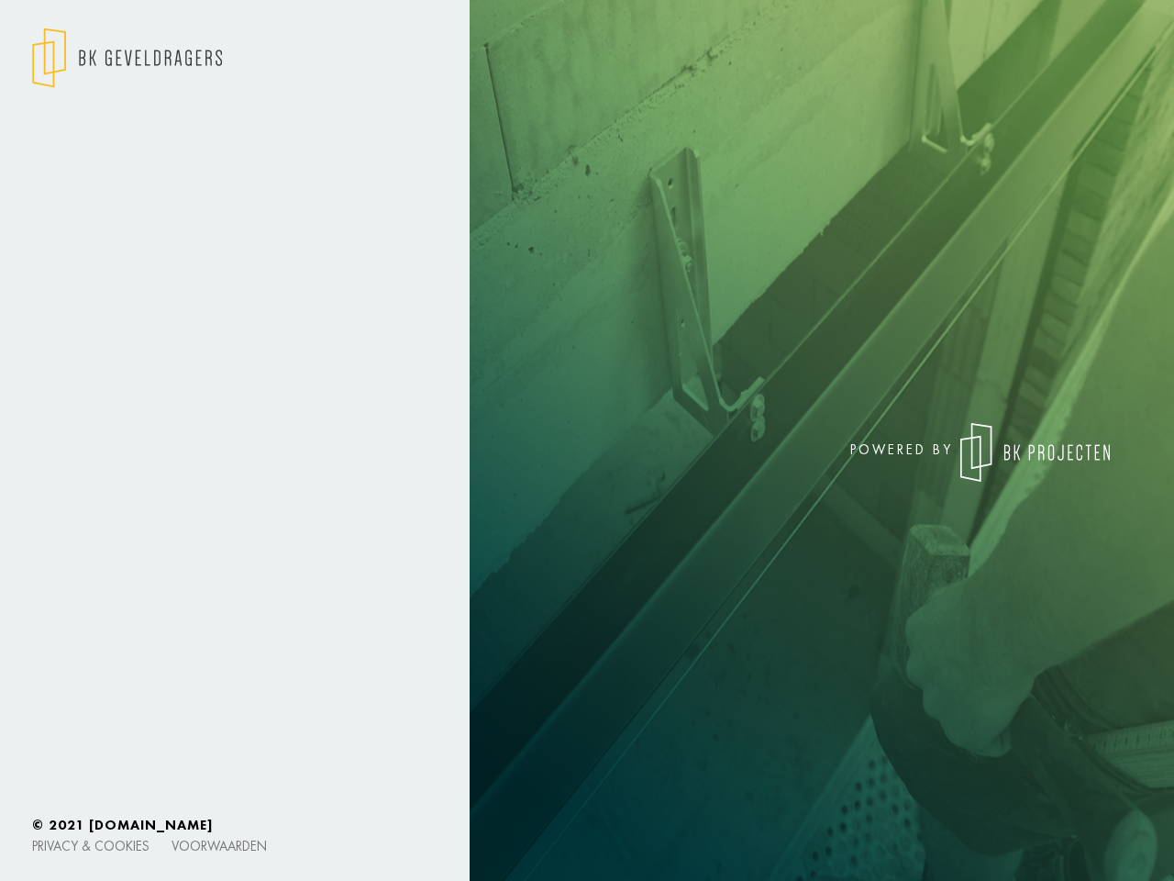  Describe the element at coordinates (855, 452) in the screenshot. I see `div: powered by` at that location.